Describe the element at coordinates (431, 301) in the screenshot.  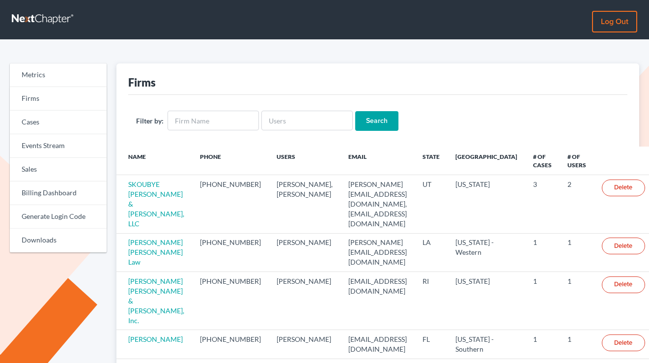
I see `td: RI` at that location.